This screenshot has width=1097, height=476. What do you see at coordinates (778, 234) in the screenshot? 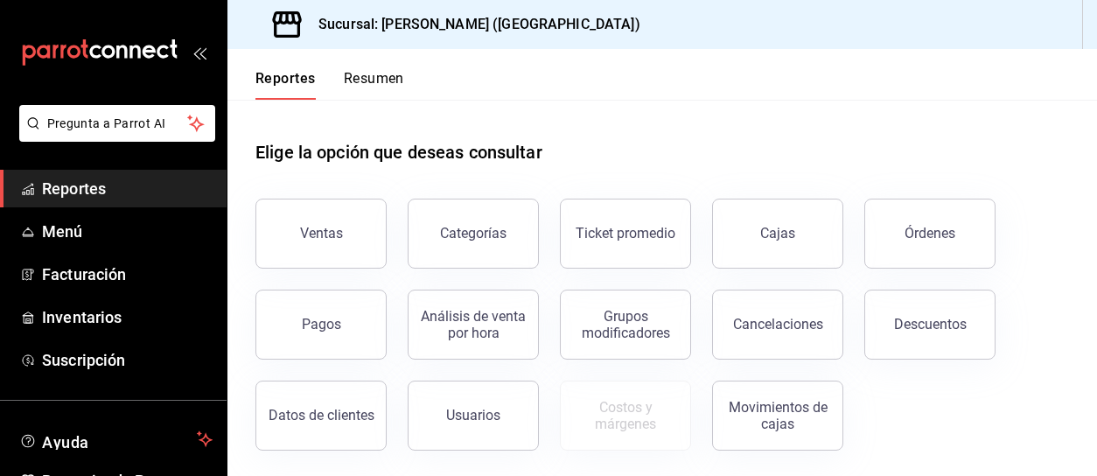
I see `button: Cajas` at bounding box center [778, 234].